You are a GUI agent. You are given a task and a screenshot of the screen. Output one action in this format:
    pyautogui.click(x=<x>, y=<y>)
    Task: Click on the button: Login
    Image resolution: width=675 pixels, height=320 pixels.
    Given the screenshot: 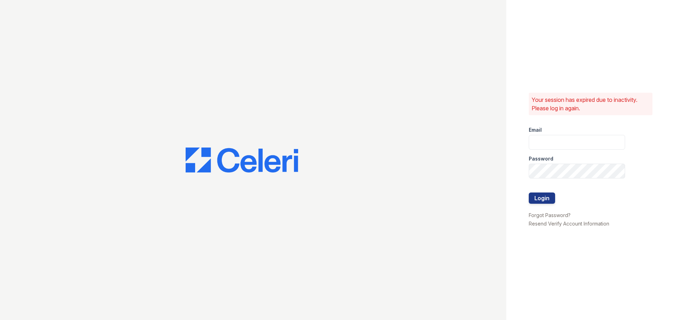 What is the action you would take?
    pyautogui.click(x=542, y=198)
    